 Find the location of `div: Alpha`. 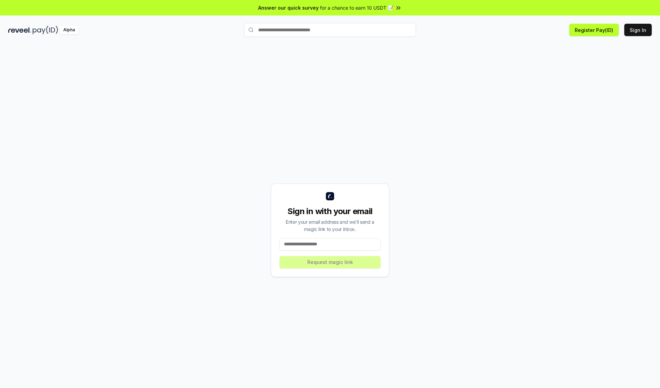

div: Alpha is located at coordinates (69, 30).